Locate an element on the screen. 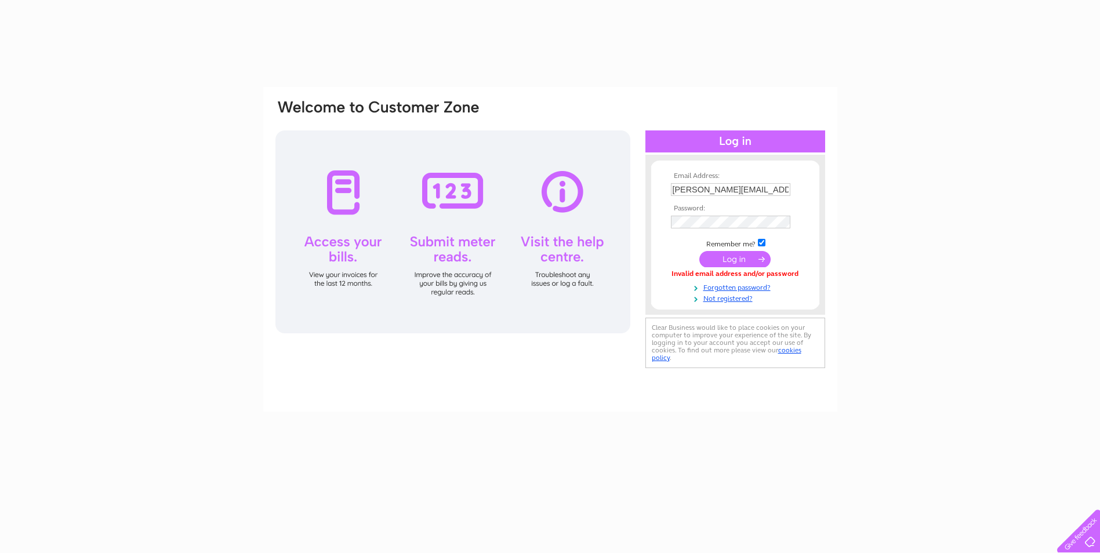 The width and height of the screenshot is (1100, 553). a: cookies policy is located at coordinates (727, 354).